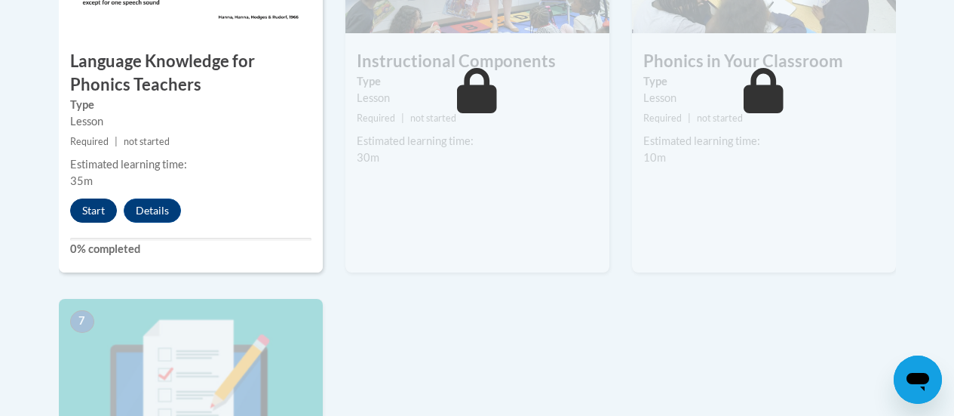 This screenshot has height=416, width=954. Describe the element at coordinates (81, 180) in the screenshot. I see `span: 35m` at that location.